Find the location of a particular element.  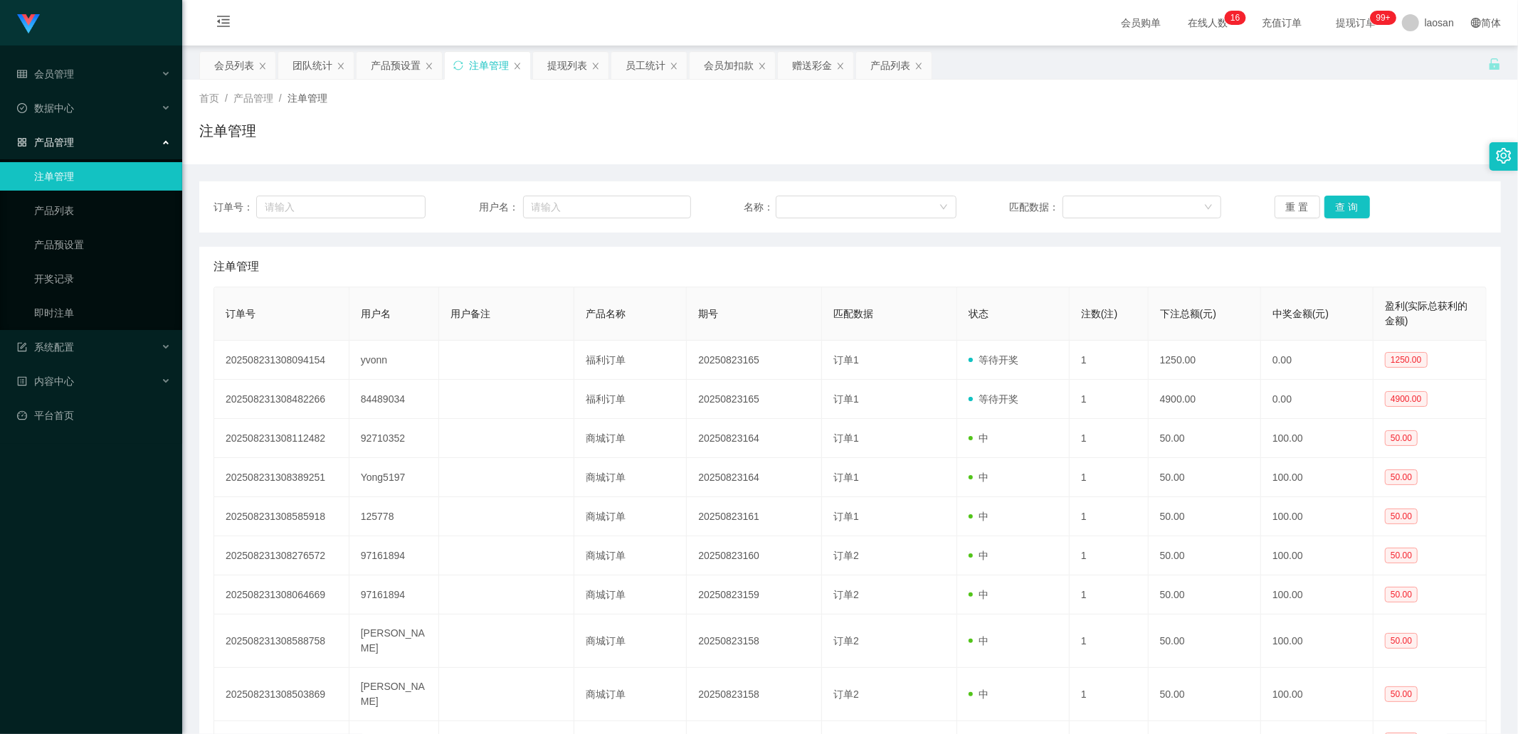

p: 6 is located at coordinates (1237, 18).